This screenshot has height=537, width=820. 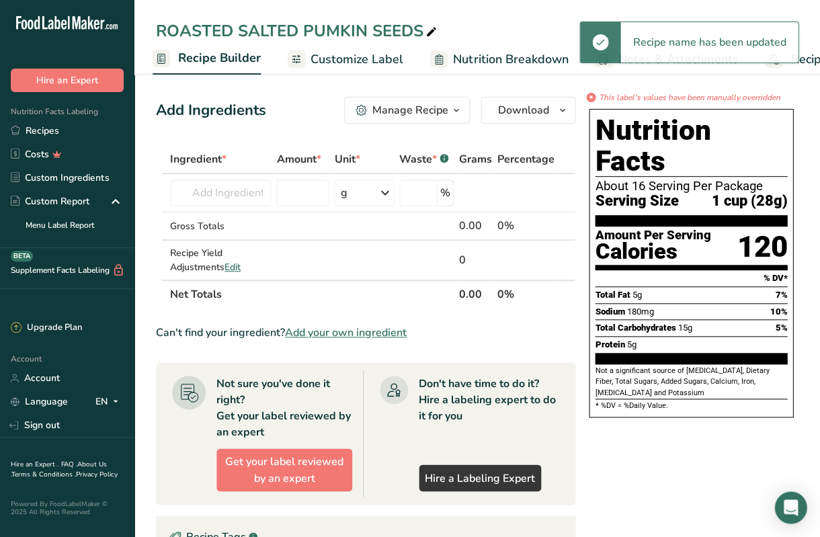 What do you see at coordinates (526, 294) in the screenshot?
I see `th: 0%` at bounding box center [526, 294].